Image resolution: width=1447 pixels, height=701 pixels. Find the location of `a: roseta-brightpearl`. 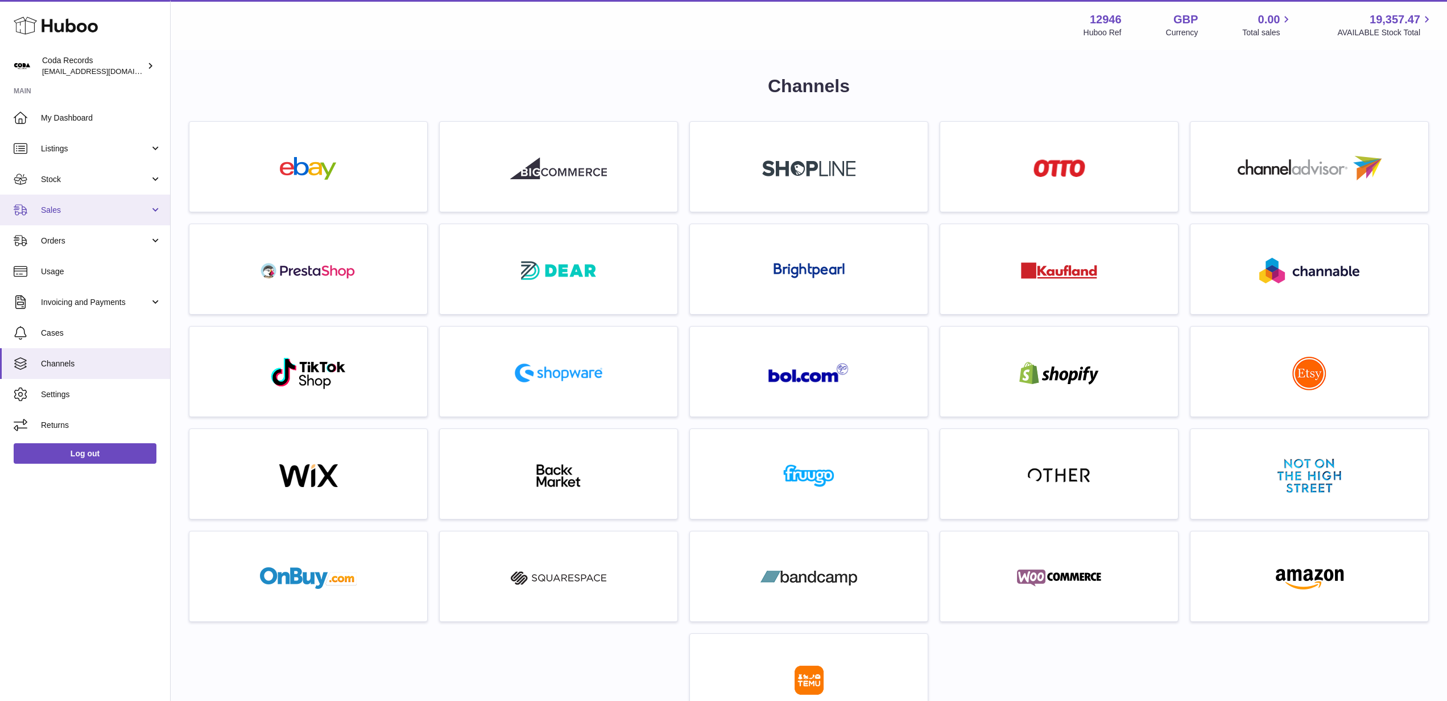

a: roseta-brightpearl is located at coordinates (809, 269).